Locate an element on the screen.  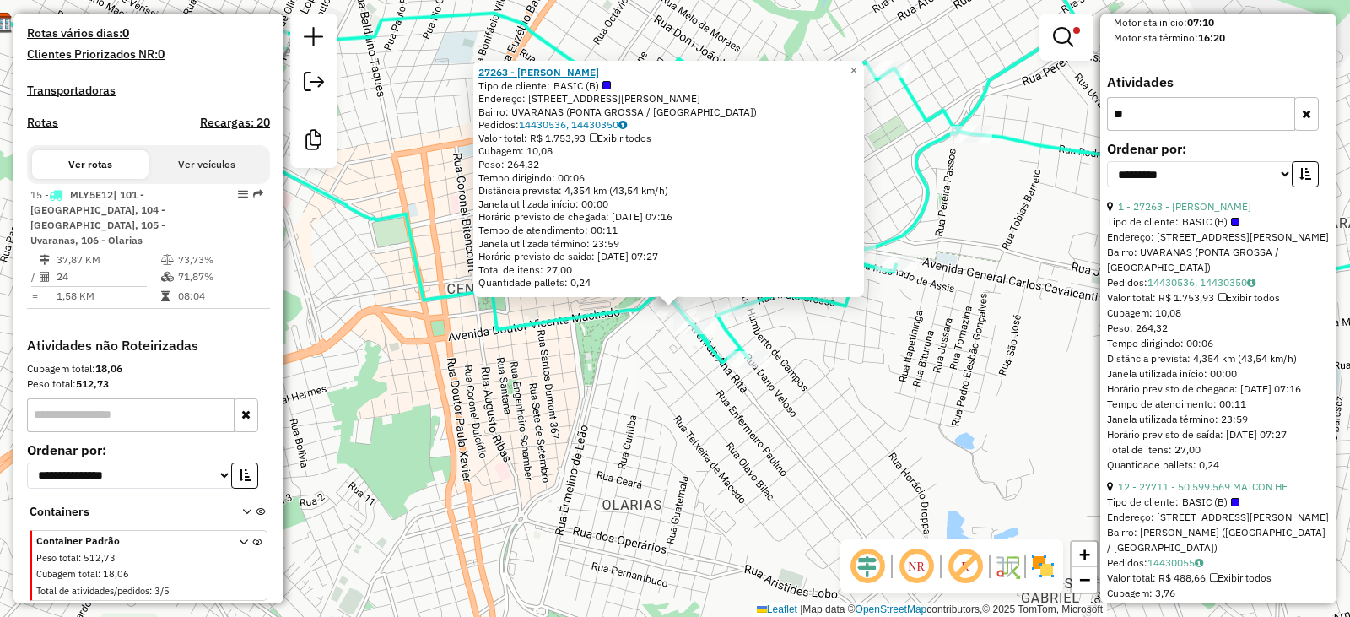
i: % de utilização da cubagem is located at coordinates (167, 277).